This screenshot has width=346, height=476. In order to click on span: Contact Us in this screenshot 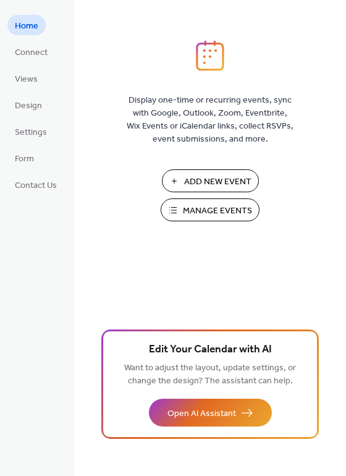, I will do `click(36, 185)`.